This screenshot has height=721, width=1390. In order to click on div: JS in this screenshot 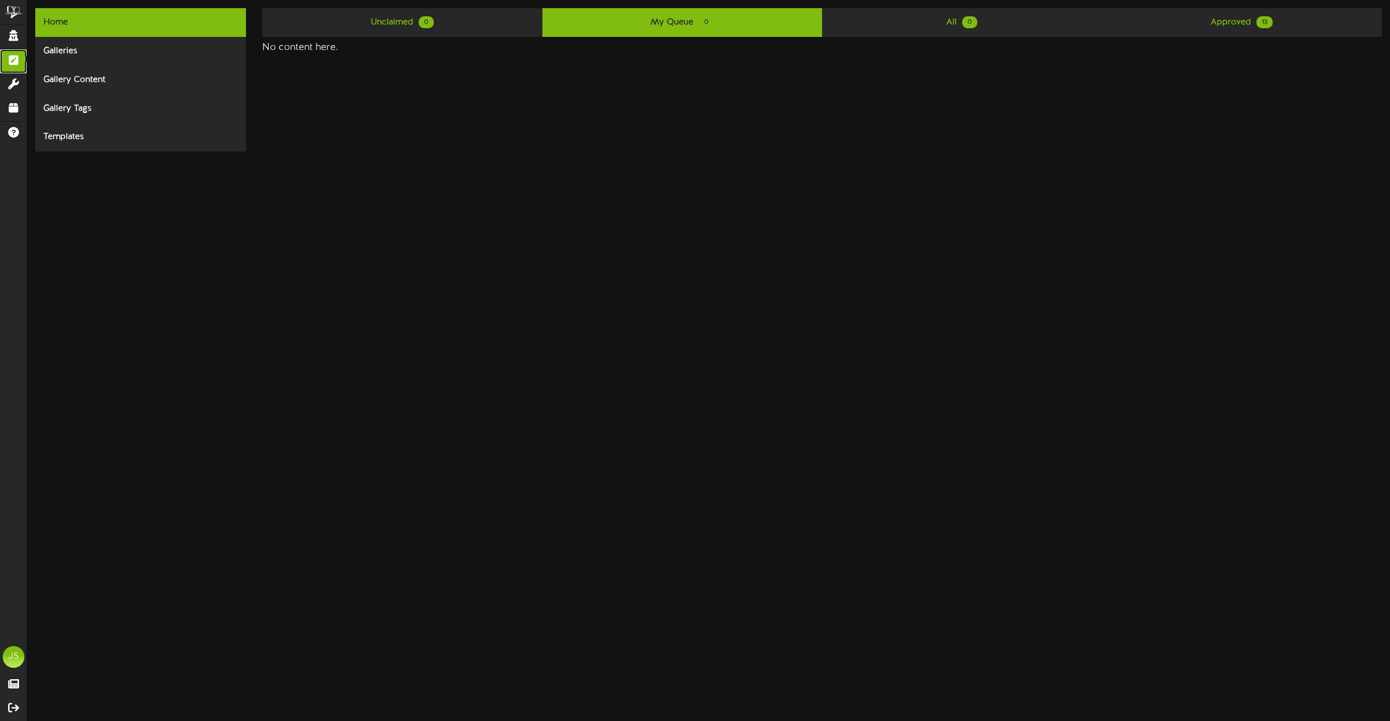, I will do `click(14, 657)`.